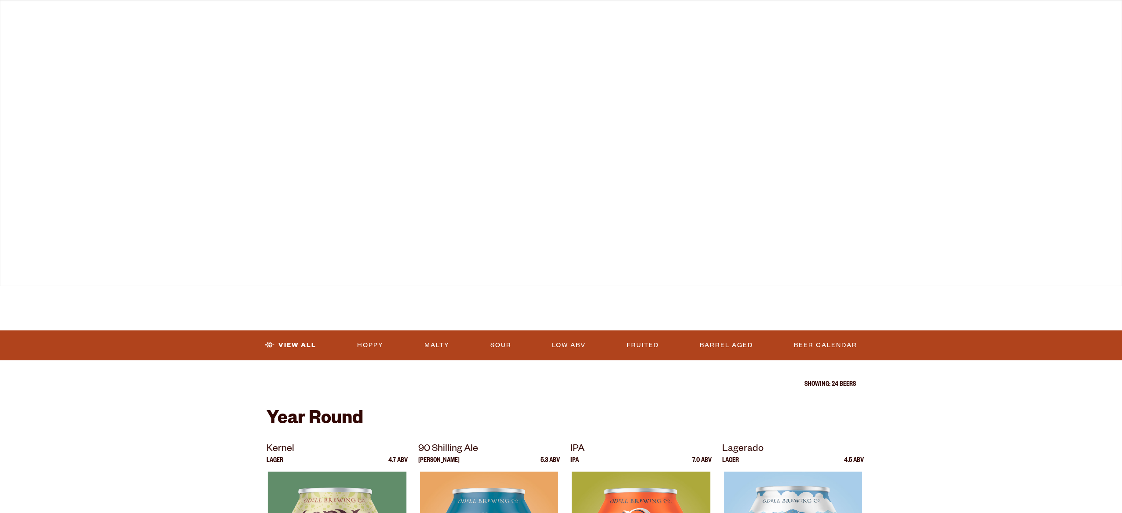  Describe the element at coordinates (350, 15) in the screenshot. I see `span: Taprooms` at that location.